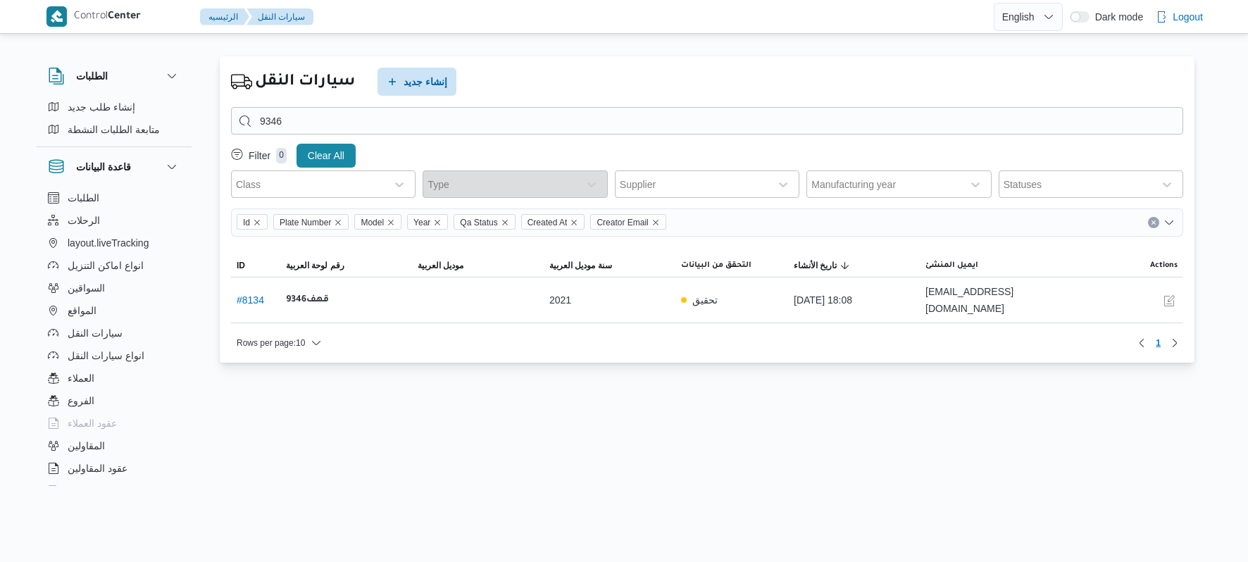  Describe the element at coordinates (1023, 185) in the screenshot. I see `div: Statuses` at that location.